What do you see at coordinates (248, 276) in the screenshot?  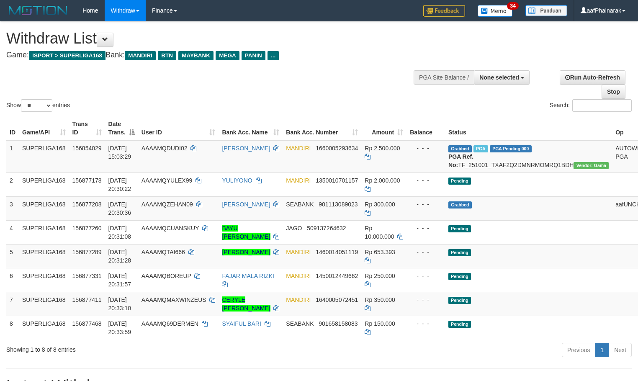 I see `a: FAJAR MALA RIZKI` at bounding box center [248, 276].